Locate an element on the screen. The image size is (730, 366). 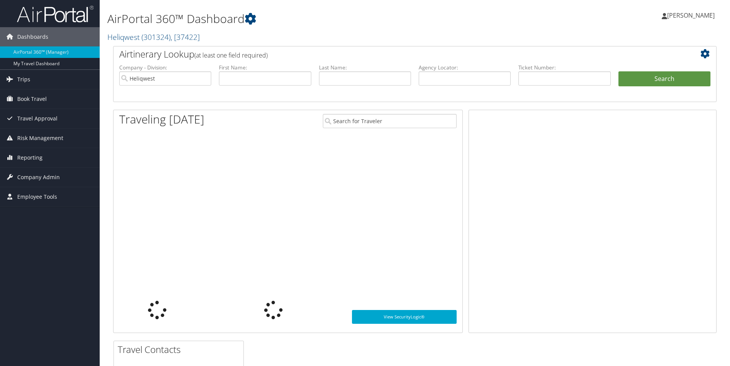
span: Risk Management is located at coordinates (40, 138).